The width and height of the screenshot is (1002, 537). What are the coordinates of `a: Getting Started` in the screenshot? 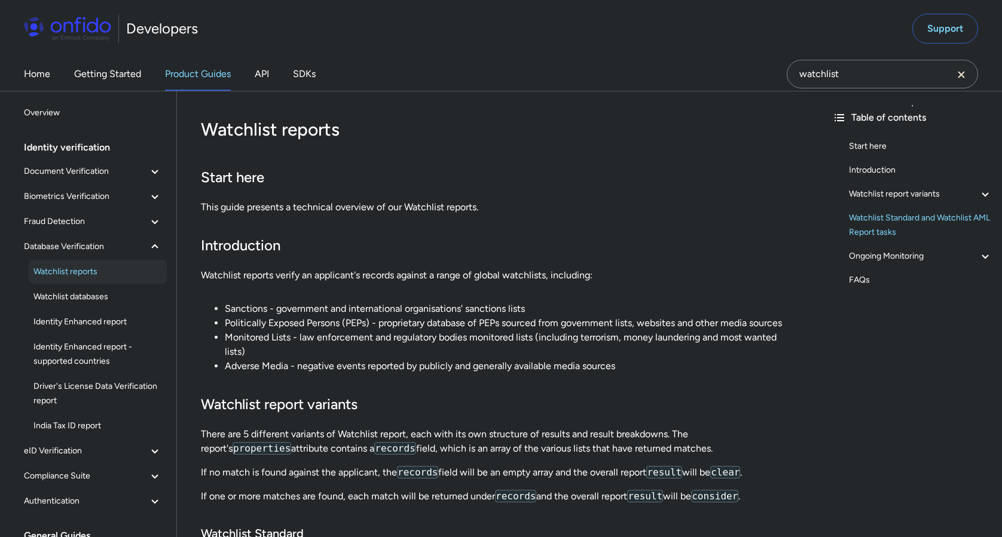 It's located at (108, 74).